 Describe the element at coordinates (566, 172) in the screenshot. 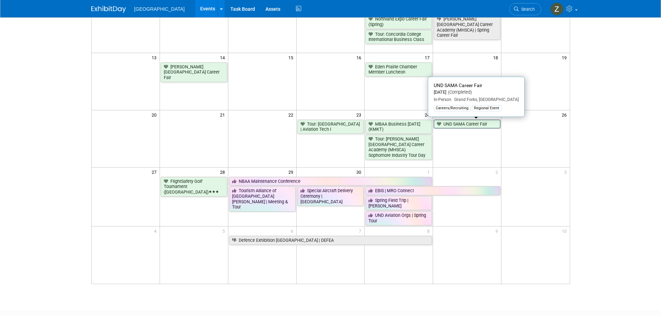

I see `span: 3` at that location.